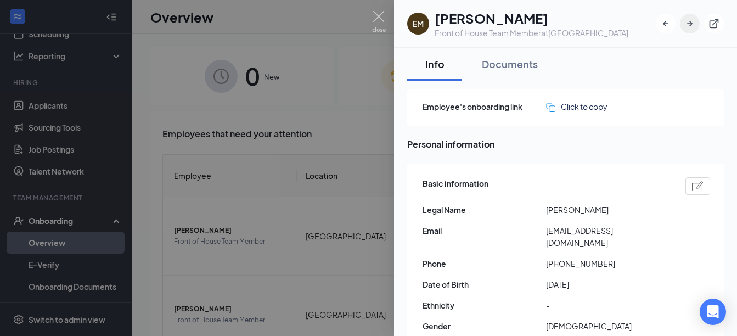  I want to click on img: click-to-copy.71757273a98fde459dfc.svg, so click(550, 107).